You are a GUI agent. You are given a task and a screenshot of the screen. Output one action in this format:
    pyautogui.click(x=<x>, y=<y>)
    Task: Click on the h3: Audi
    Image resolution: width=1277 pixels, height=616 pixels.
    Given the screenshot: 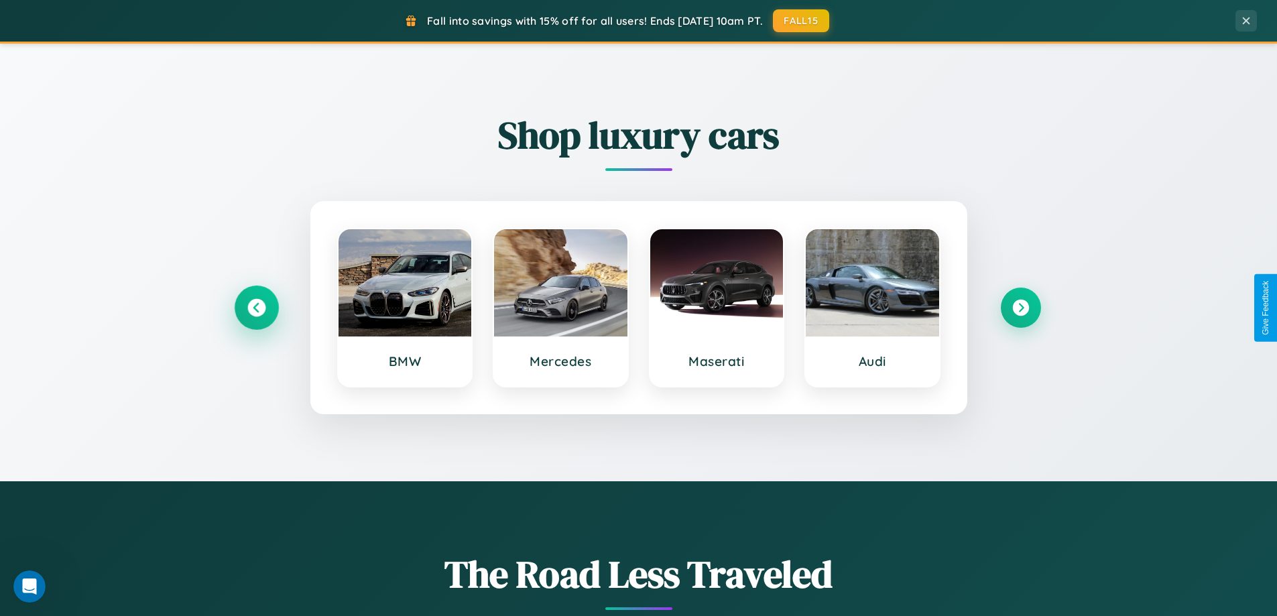 What is the action you would take?
    pyautogui.click(x=872, y=361)
    